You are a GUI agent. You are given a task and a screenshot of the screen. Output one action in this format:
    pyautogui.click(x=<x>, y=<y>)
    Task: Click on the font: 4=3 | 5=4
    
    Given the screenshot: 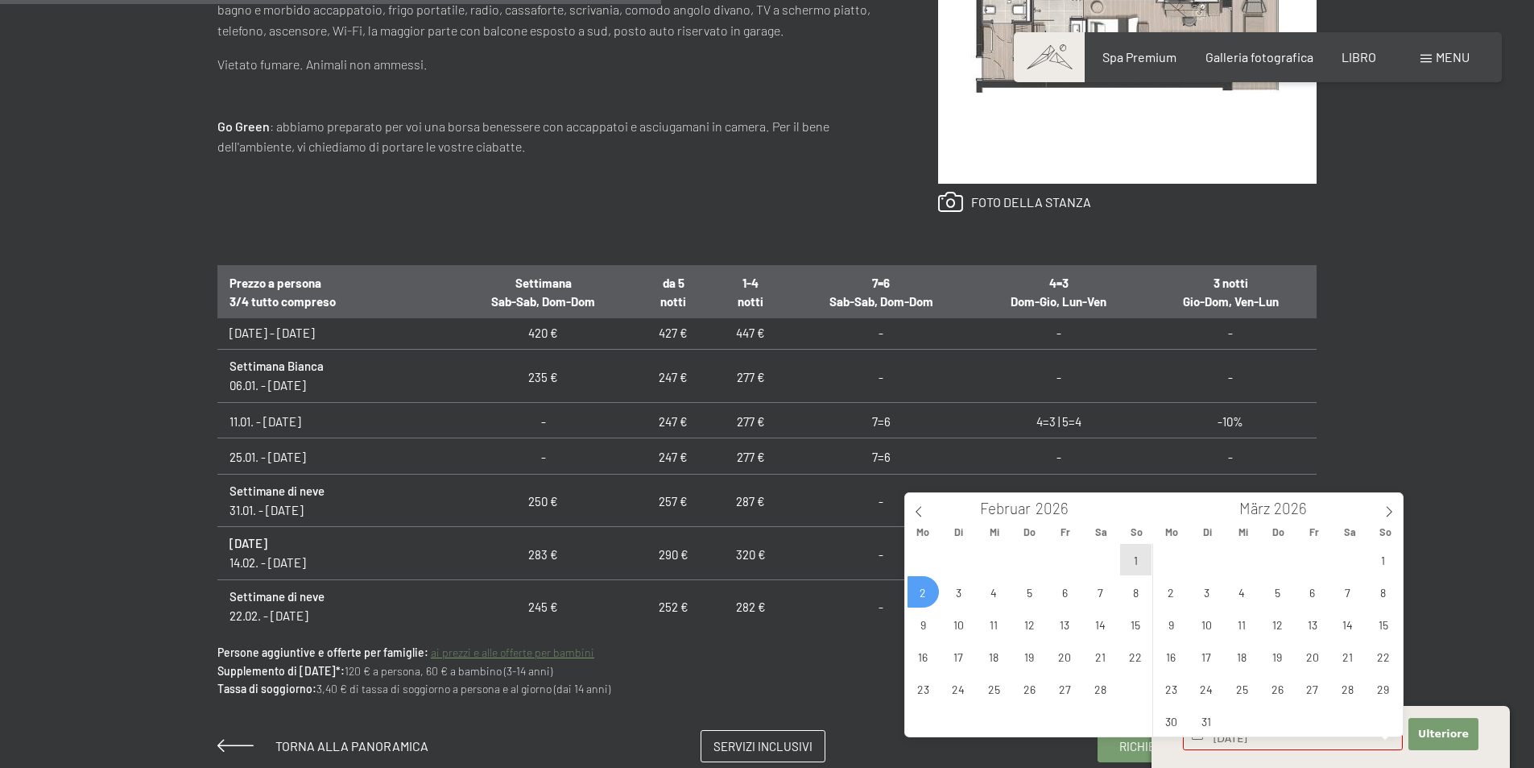 What is the action you would take?
    pyautogui.click(x=1059, y=420)
    